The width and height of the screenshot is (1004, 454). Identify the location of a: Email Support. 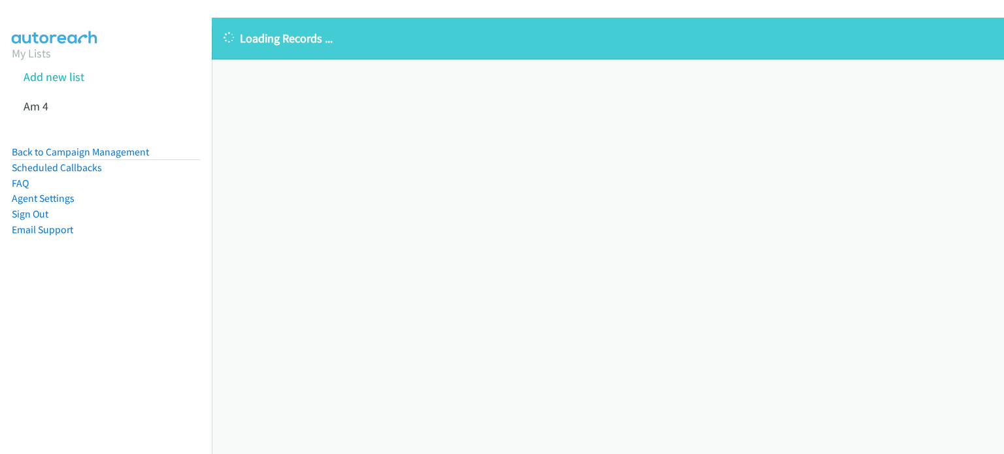
(42, 229).